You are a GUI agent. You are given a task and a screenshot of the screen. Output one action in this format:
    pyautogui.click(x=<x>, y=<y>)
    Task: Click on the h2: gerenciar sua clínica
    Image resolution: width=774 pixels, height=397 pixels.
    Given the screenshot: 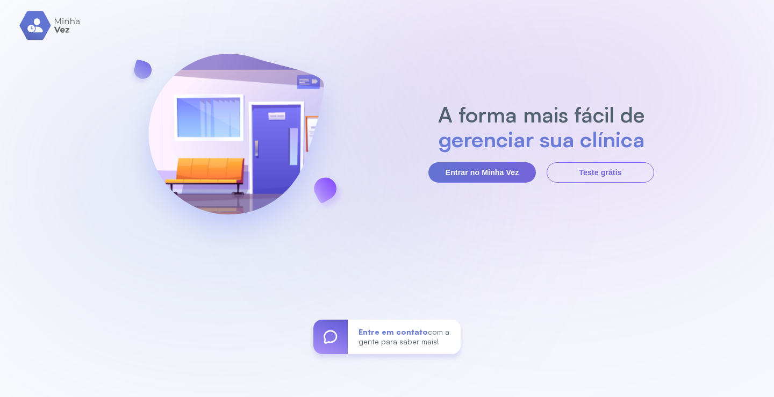 What is the action you would take?
    pyautogui.click(x=541, y=139)
    